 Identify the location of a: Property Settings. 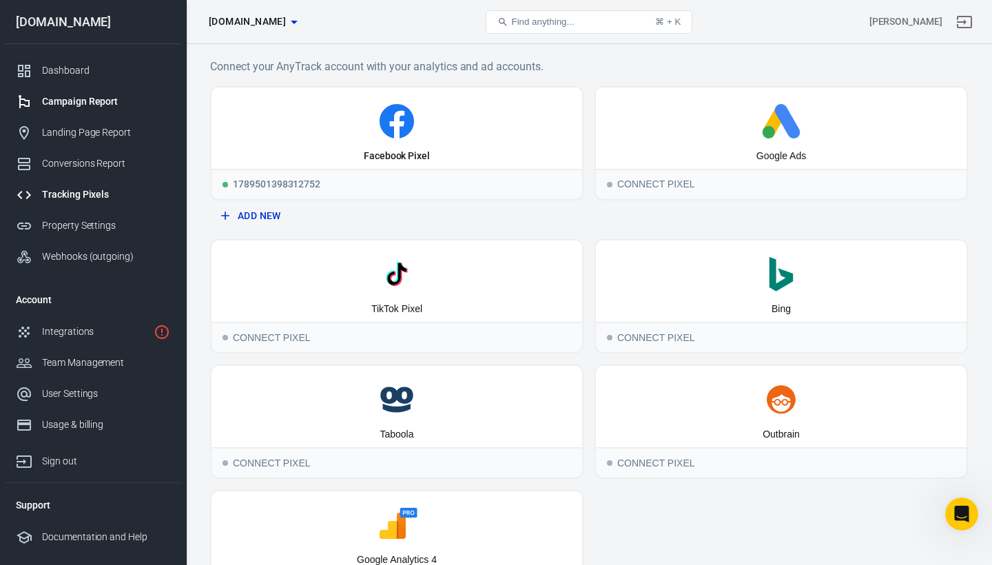
(93, 225).